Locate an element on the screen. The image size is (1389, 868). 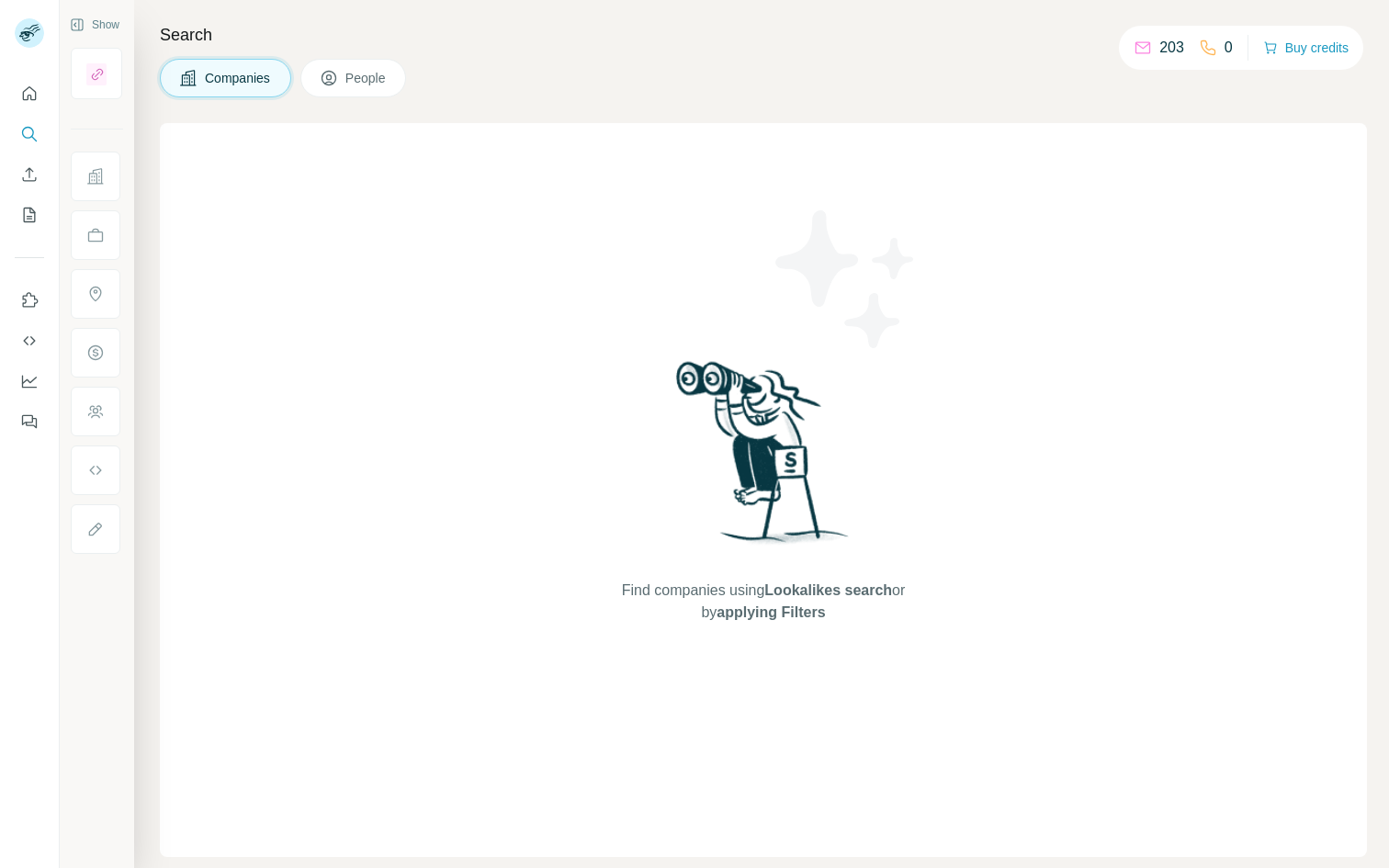
button: Search is located at coordinates (29, 134).